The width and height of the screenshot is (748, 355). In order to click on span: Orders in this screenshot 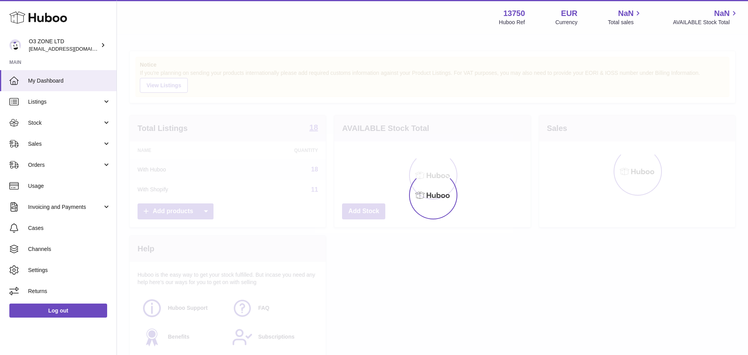, I will do `click(65, 165)`.